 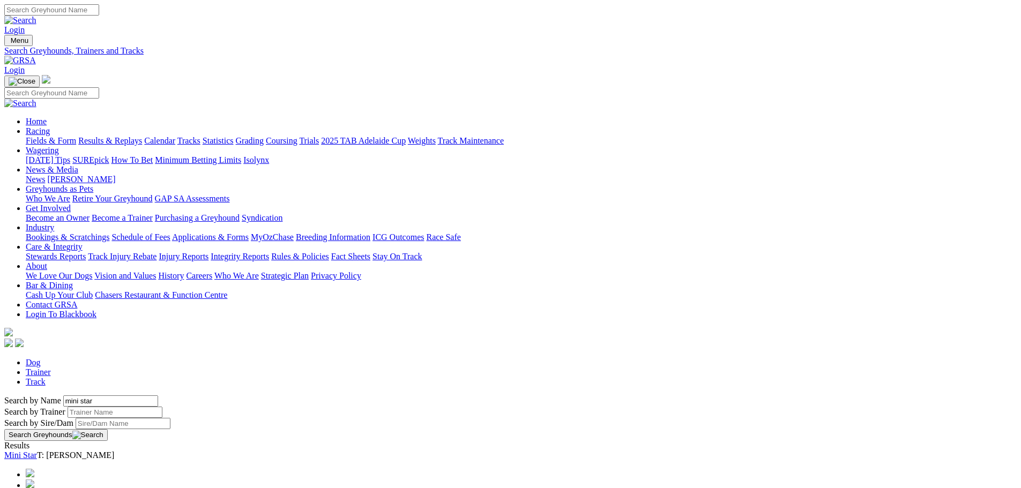 I want to click on a: 2025 TAB Adelaide Cup, so click(x=363, y=140).